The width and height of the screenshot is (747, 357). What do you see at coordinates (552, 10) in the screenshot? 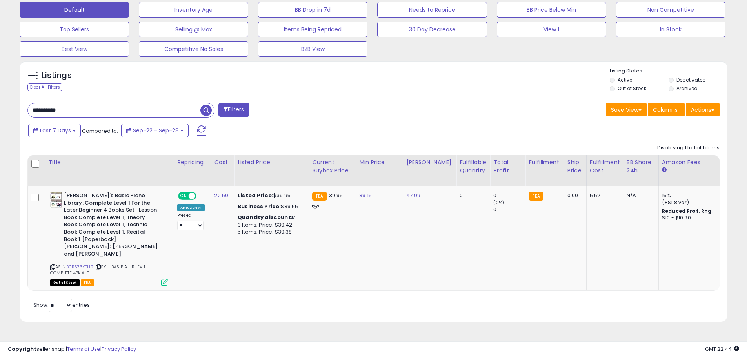
I see `button: BB Price Below Min` at bounding box center [552, 10].